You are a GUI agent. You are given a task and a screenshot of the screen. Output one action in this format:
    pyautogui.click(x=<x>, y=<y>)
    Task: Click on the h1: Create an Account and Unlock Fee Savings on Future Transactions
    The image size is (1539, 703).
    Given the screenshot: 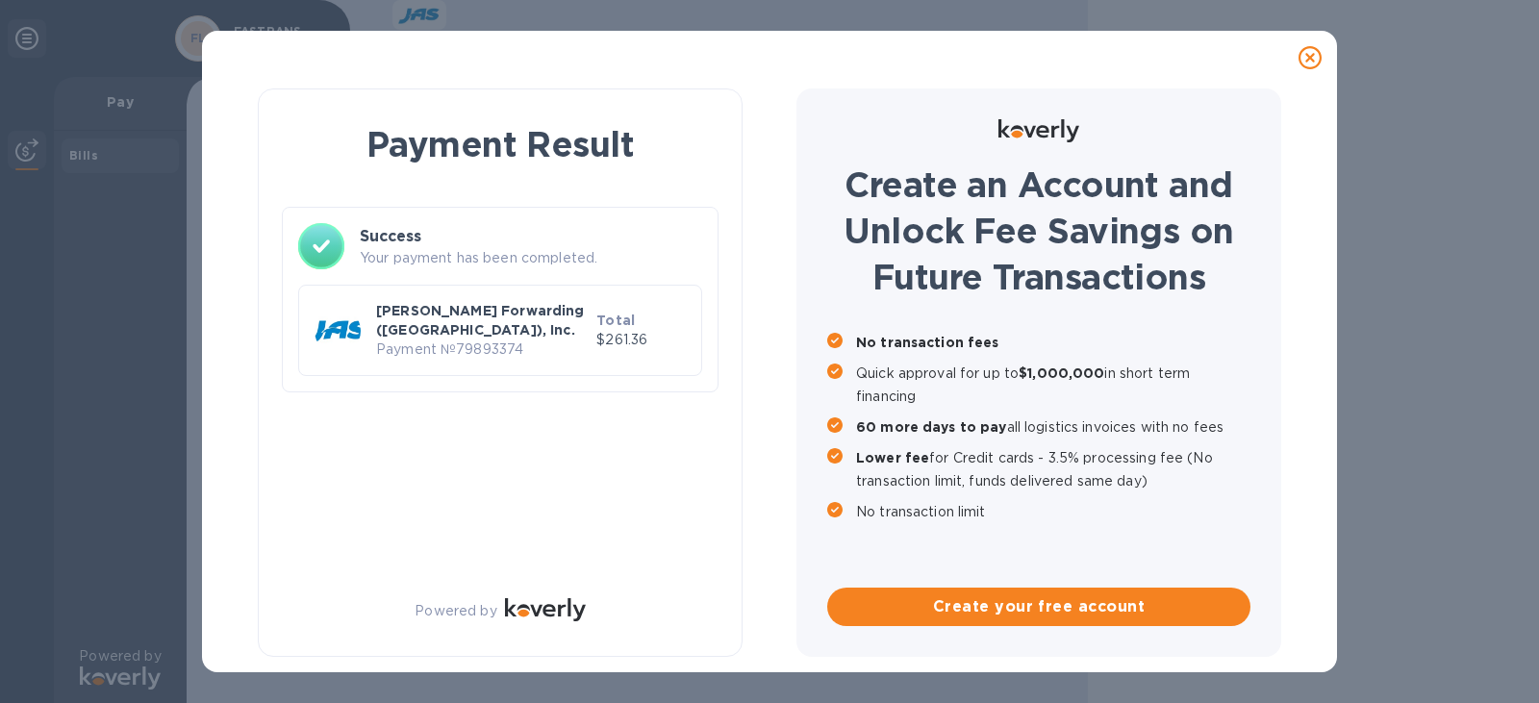 What is the action you would take?
    pyautogui.click(x=1039, y=231)
    